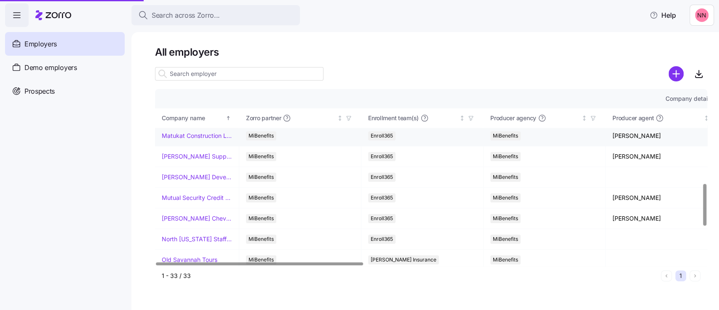 This screenshot has width=719, height=310. I want to click on div: Sorted ascending, so click(228, 118).